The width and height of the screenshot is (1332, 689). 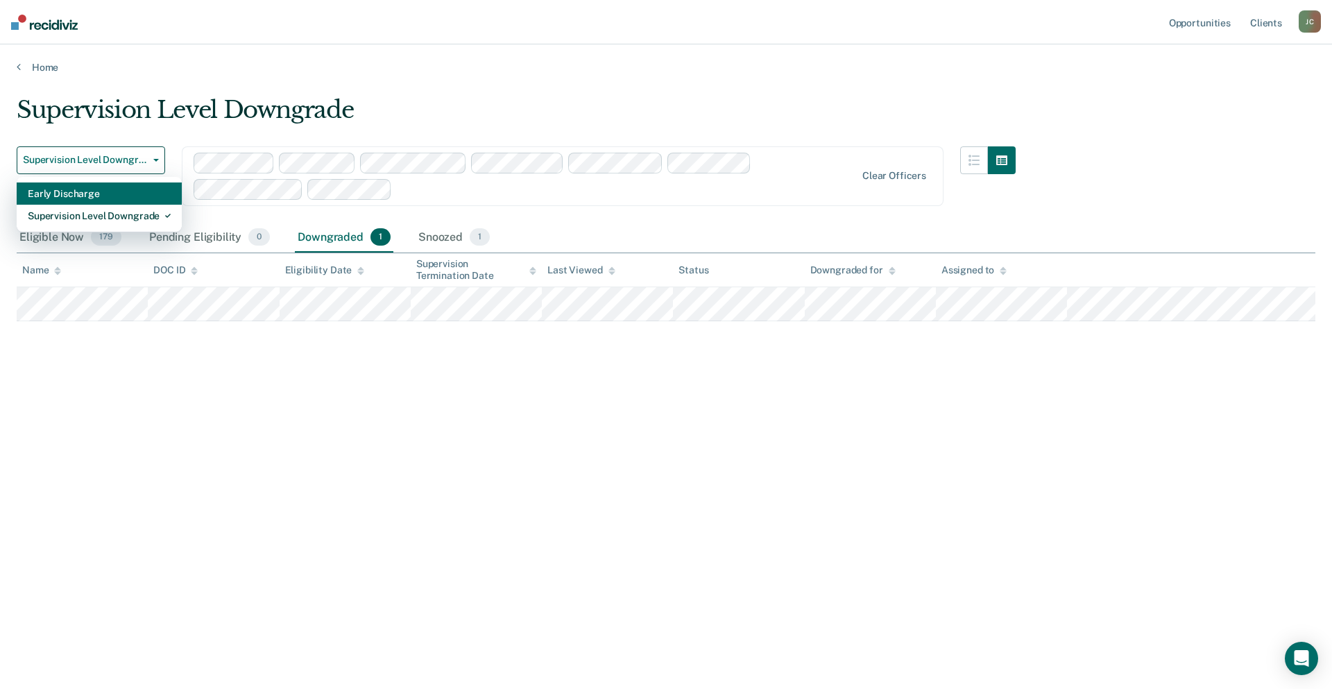 I want to click on span: Supervision Level Downgrade, so click(x=85, y=160).